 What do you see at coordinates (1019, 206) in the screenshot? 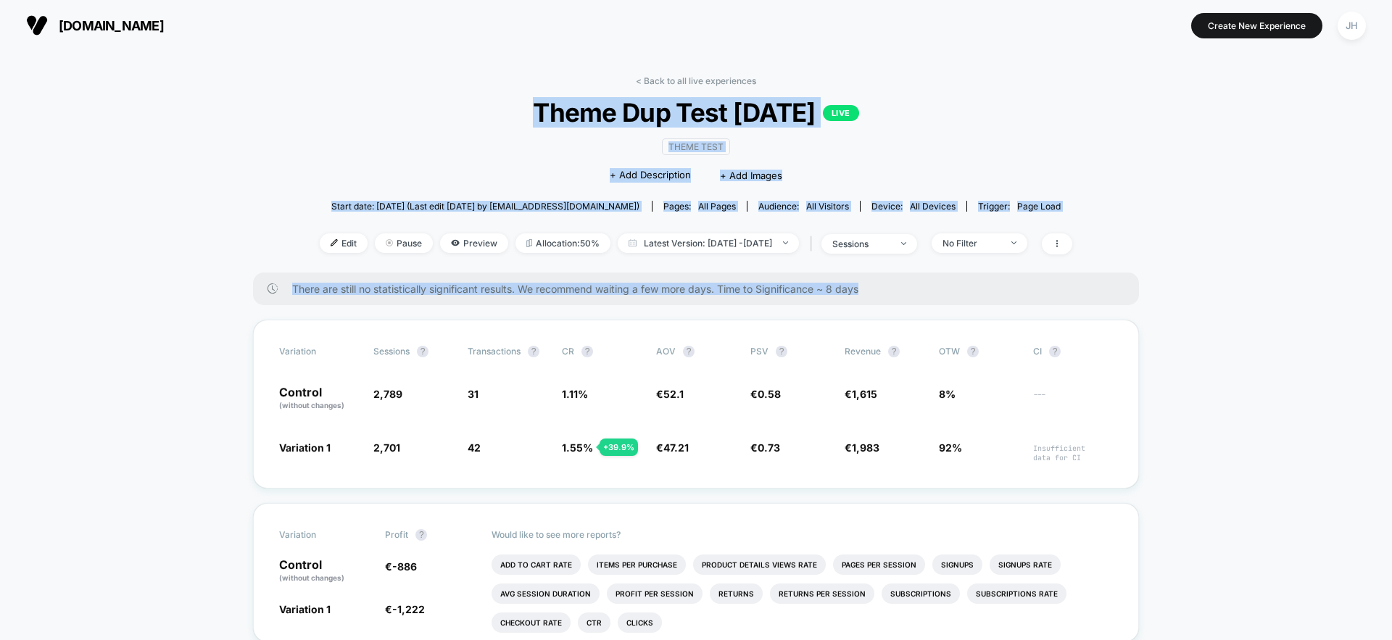
I see `div: Trigger:` at bounding box center [1019, 206].